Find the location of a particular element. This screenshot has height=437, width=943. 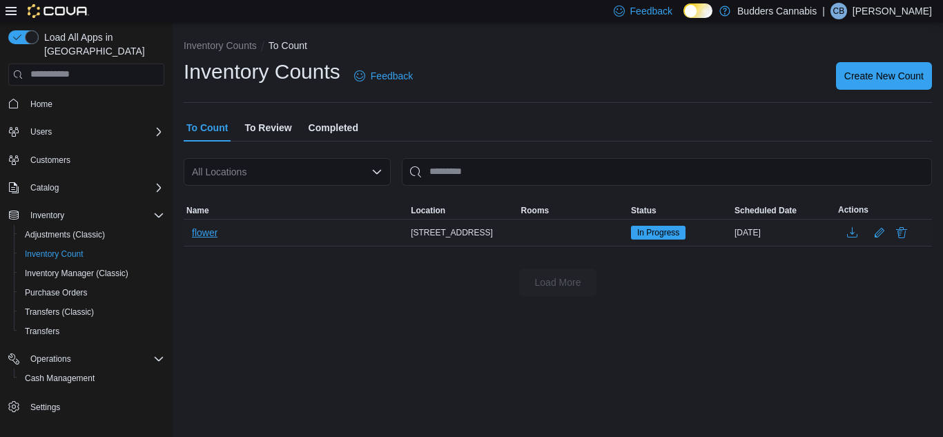

button: Open list of options is located at coordinates (377, 172).